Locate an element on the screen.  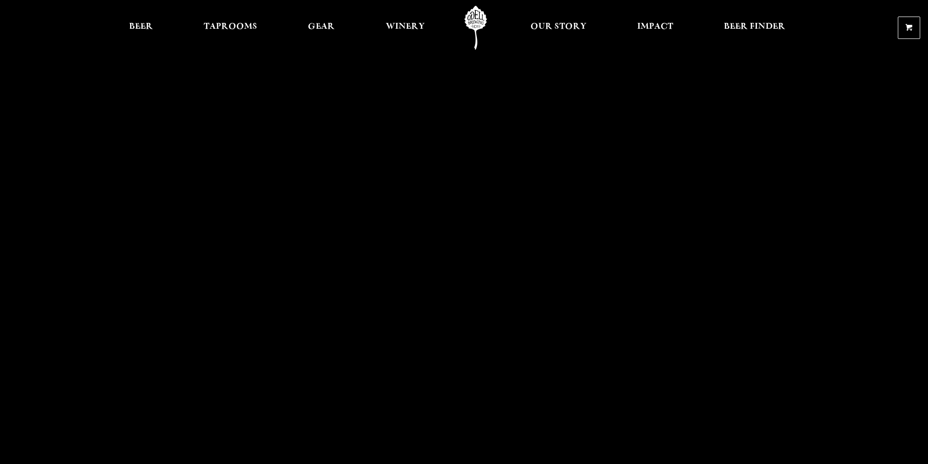
span: Our Story is located at coordinates (558, 27).